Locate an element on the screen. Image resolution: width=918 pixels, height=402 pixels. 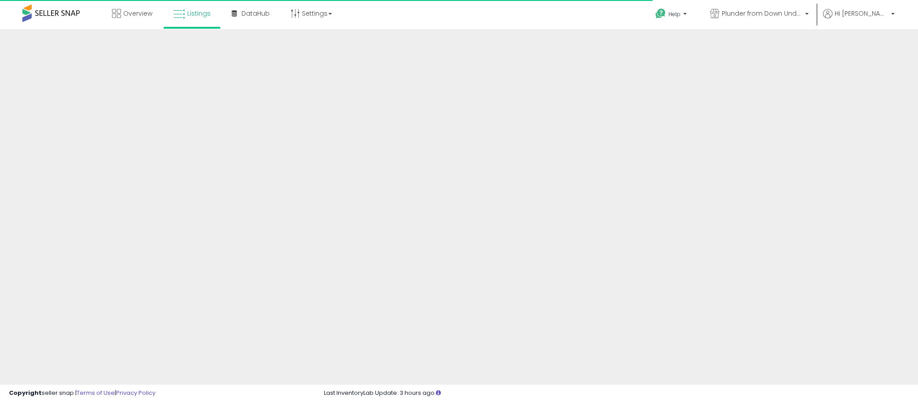
div: seller snap | | is located at coordinates (82, 393).